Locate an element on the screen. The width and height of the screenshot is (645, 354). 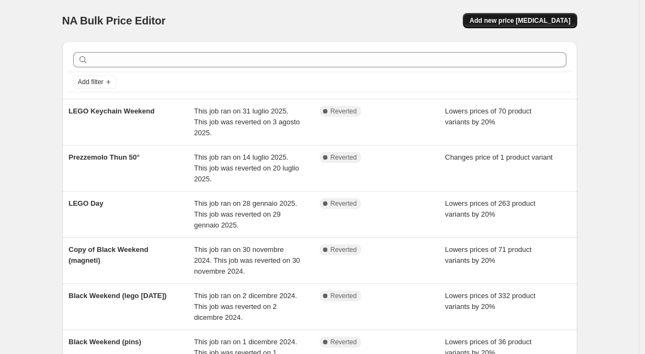
span: Lowers prices of 263 product variants by 20% is located at coordinates (490, 208).